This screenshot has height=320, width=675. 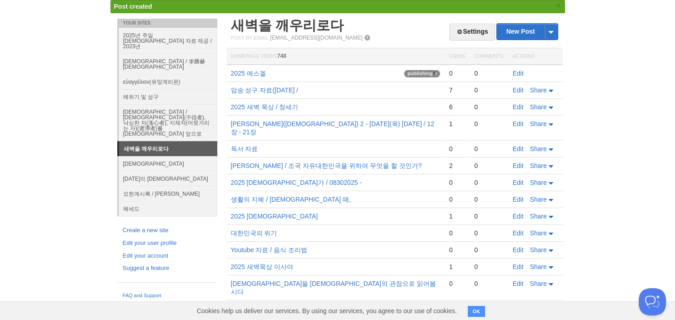 I want to click on a: Youtube 자료 / 음식 조리법, so click(x=269, y=250).